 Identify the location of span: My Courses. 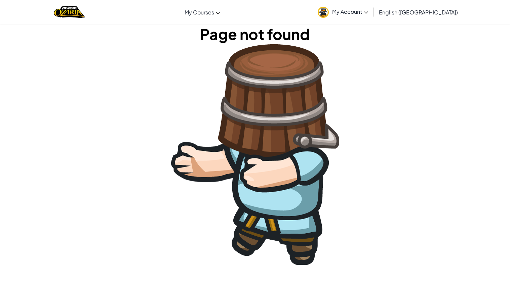
(199, 12).